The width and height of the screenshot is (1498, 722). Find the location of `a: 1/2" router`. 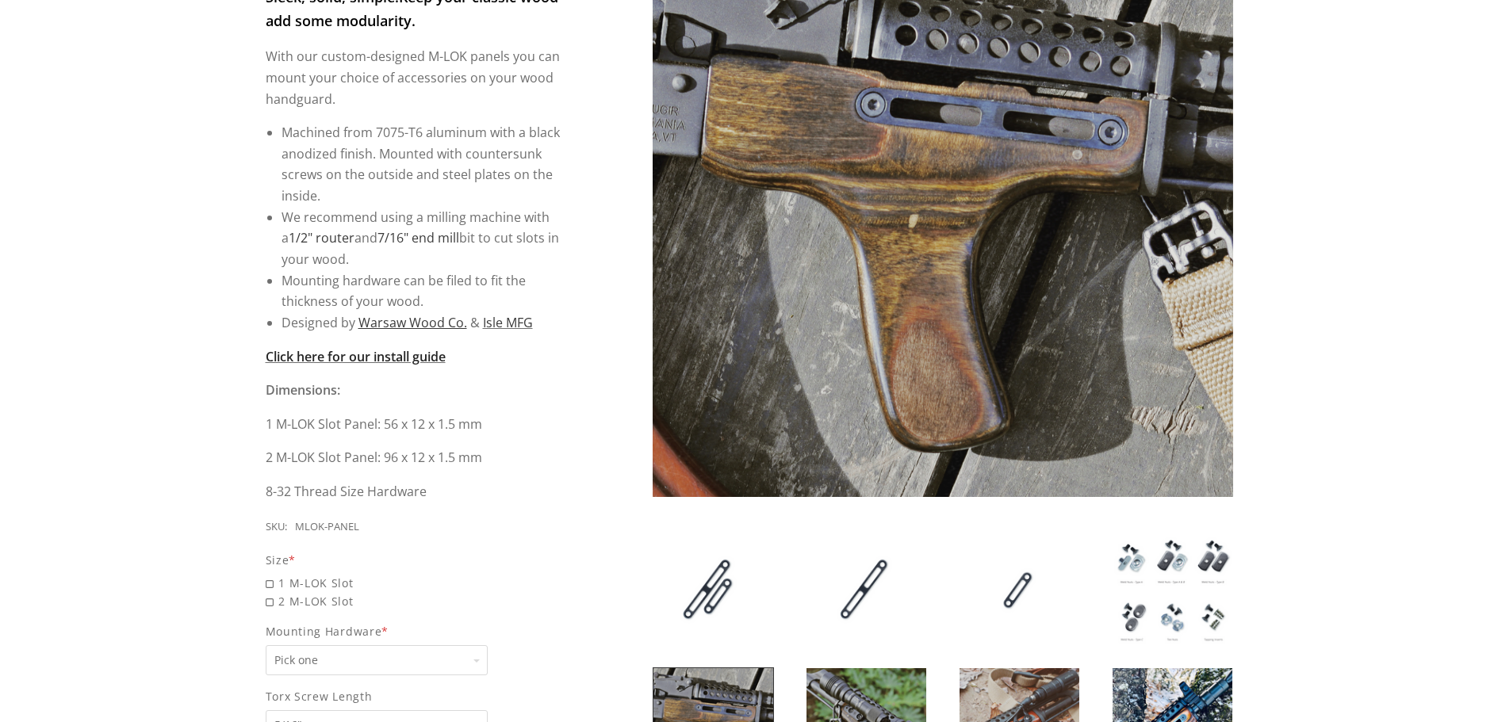

a: 1/2" router is located at coordinates (321, 238).